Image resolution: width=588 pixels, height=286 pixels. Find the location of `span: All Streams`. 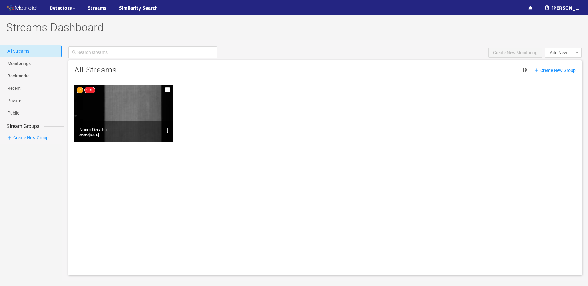

span: All Streams is located at coordinates (95, 70).